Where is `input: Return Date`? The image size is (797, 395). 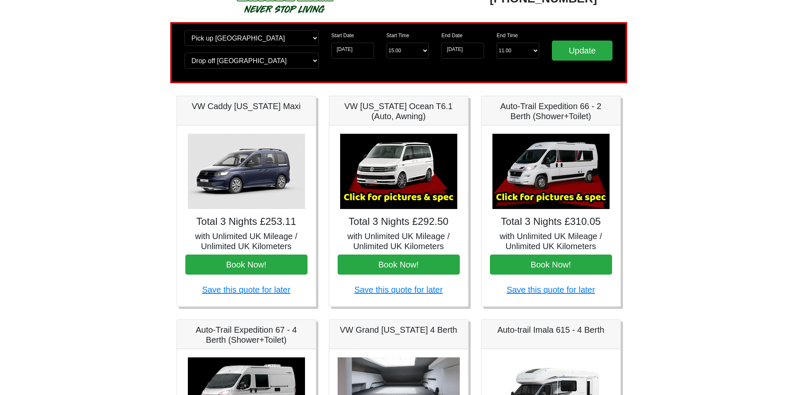
input: Return Date is located at coordinates (463, 51).